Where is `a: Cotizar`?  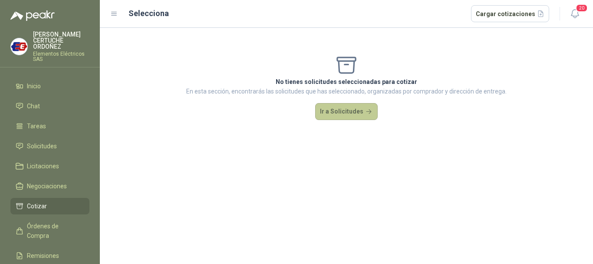
a: Cotizar is located at coordinates (50, 206).